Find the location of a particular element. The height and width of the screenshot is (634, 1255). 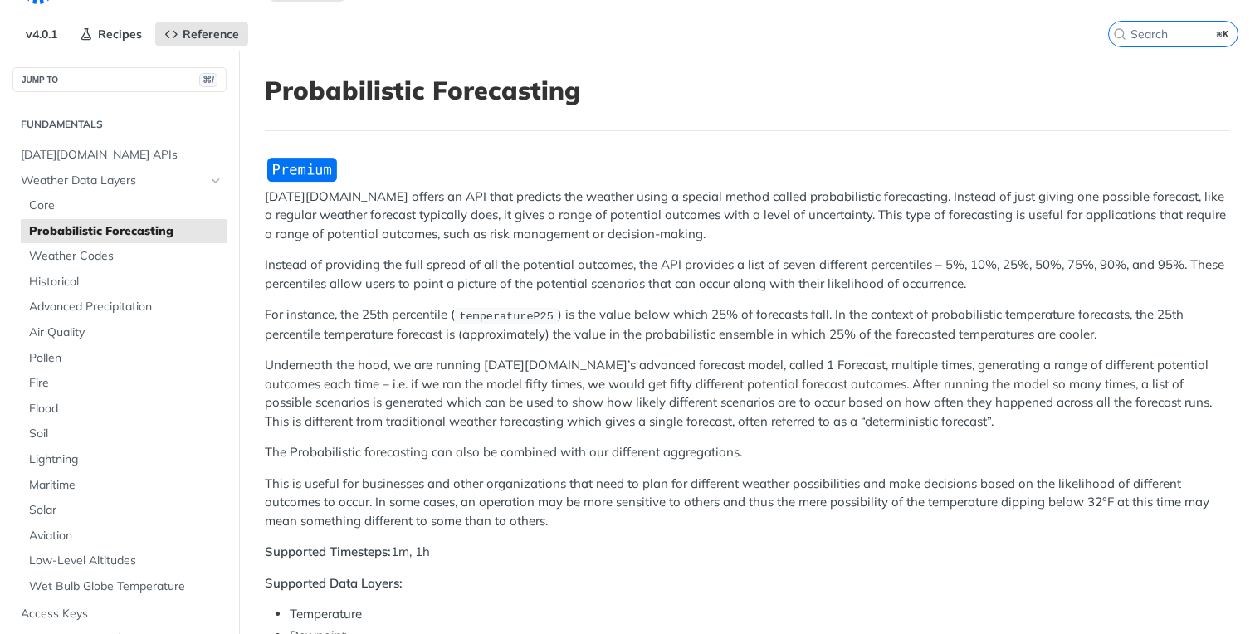

a: Solar is located at coordinates (124, 510).